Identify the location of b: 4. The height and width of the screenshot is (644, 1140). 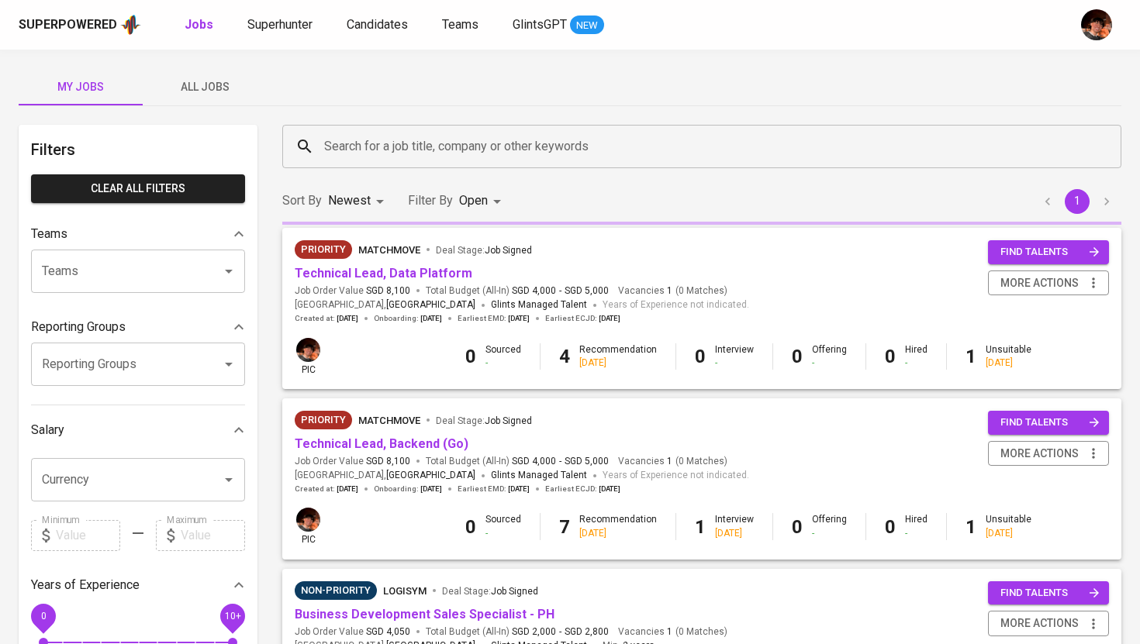
(565, 357).